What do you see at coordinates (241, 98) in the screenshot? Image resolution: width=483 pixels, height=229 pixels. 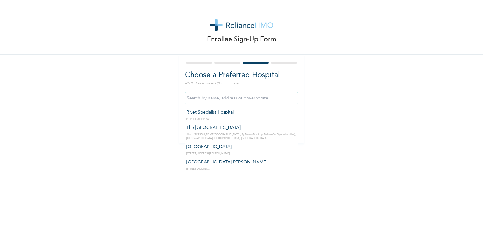 I see `input: Search by name, address or governorate` at bounding box center [241, 98].